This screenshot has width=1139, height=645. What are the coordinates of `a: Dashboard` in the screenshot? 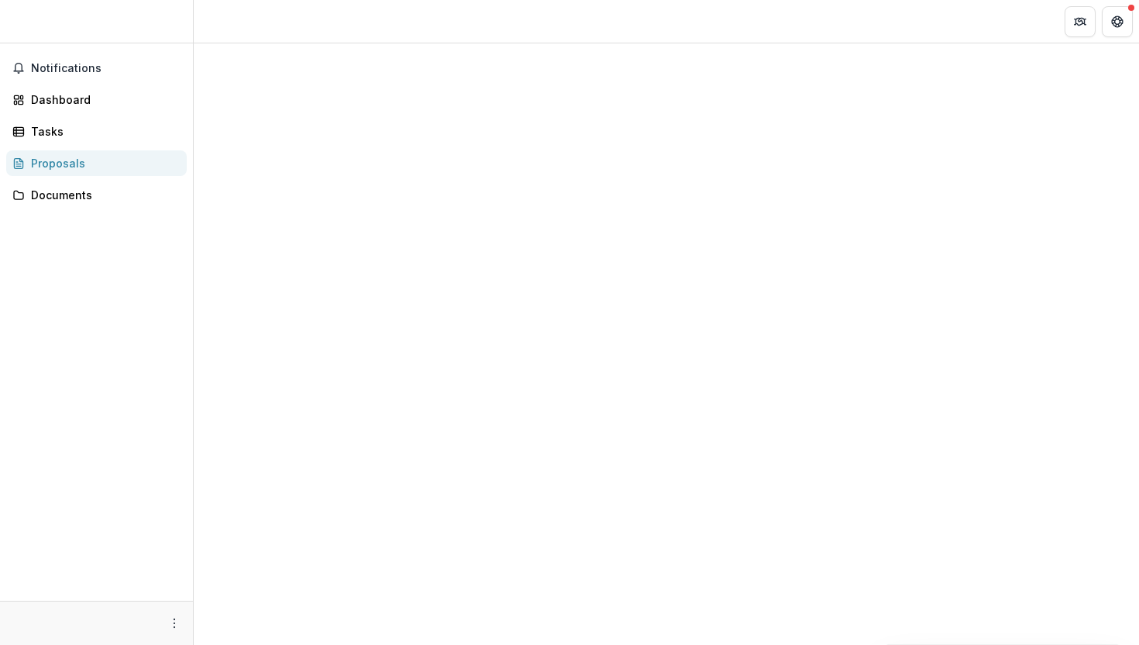 It's located at (96, 99).